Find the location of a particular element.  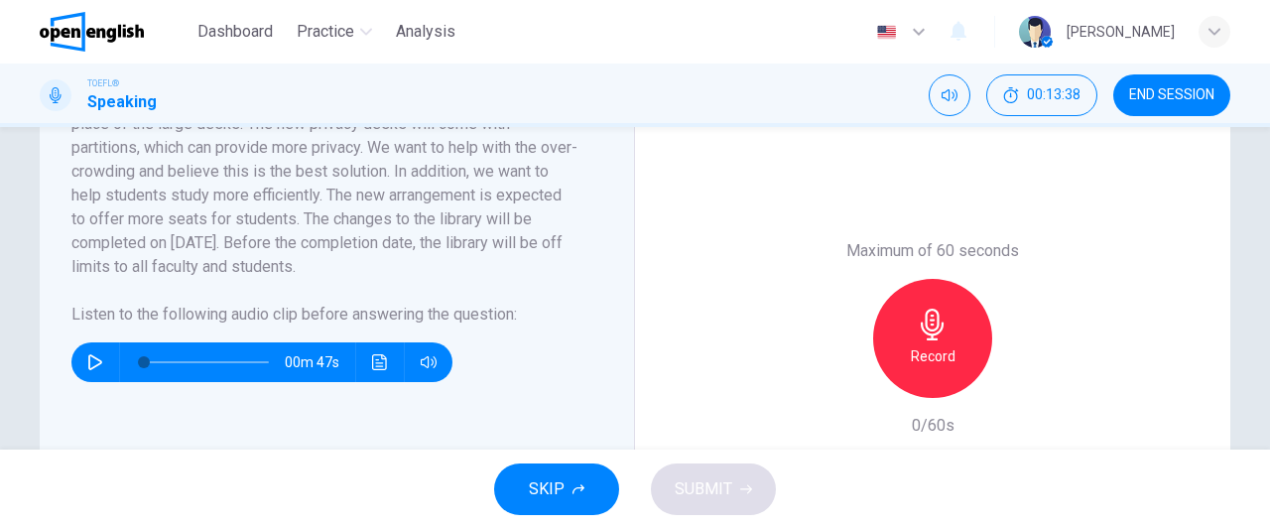

a: Analysis is located at coordinates (426, 32).